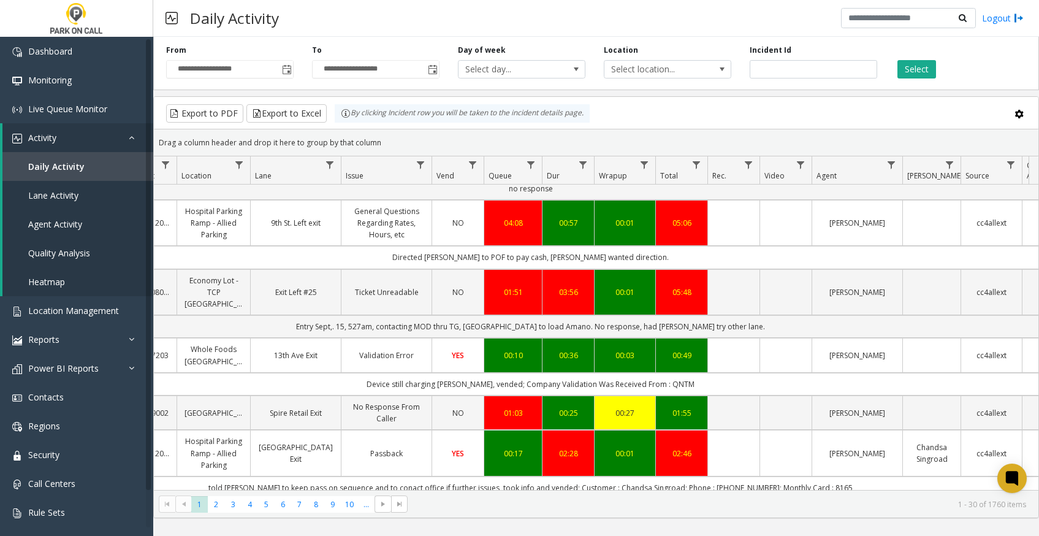  Describe the element at coordinates (445, 175) in the screenshot. I see `span: Vend` at that location.